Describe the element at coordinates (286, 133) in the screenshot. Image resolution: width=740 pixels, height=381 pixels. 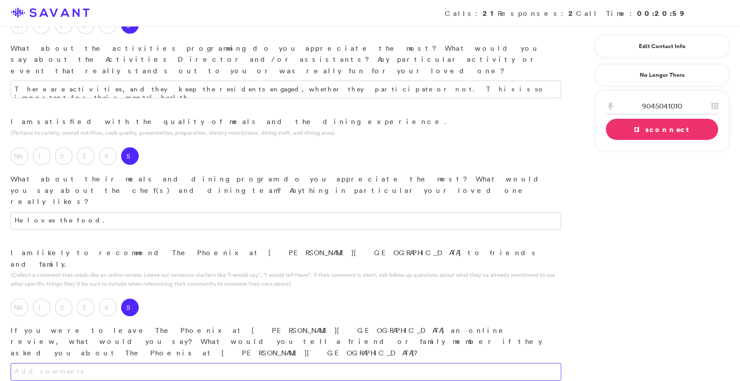
I see `p: (Pertains to variety, overall nutrition, cook quality, presentation, preparation, dietary restric...` at that location.